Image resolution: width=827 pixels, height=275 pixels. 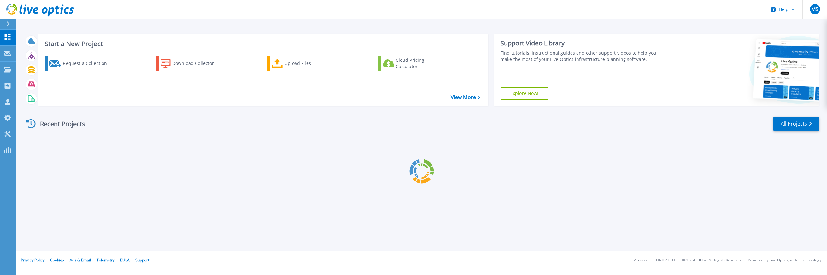 What do you see at coordinates (310, 63) in the screenshot?
I see `div: Upload Files` at bounding box center [310, 63].